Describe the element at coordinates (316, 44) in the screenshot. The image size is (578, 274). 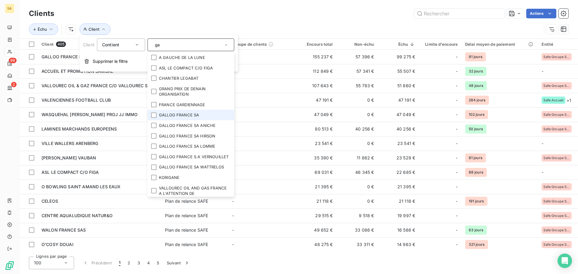
I see `div: Encours total` at that location.